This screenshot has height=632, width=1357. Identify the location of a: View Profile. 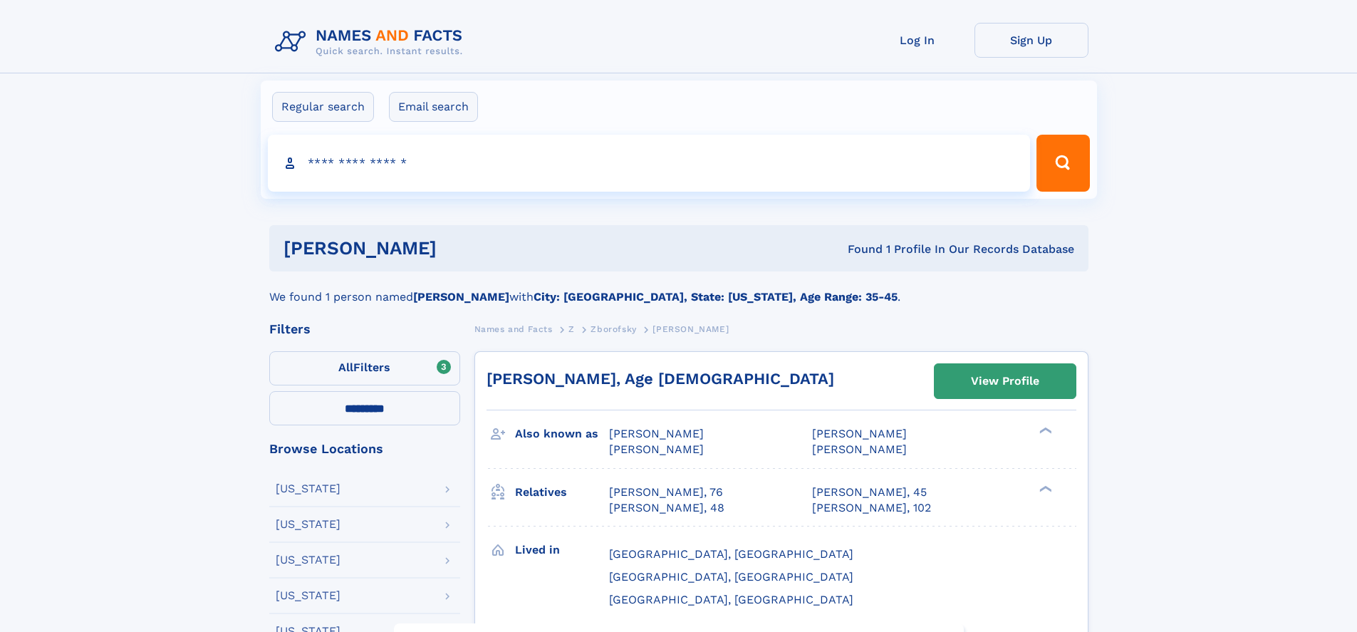
(1005, 381).